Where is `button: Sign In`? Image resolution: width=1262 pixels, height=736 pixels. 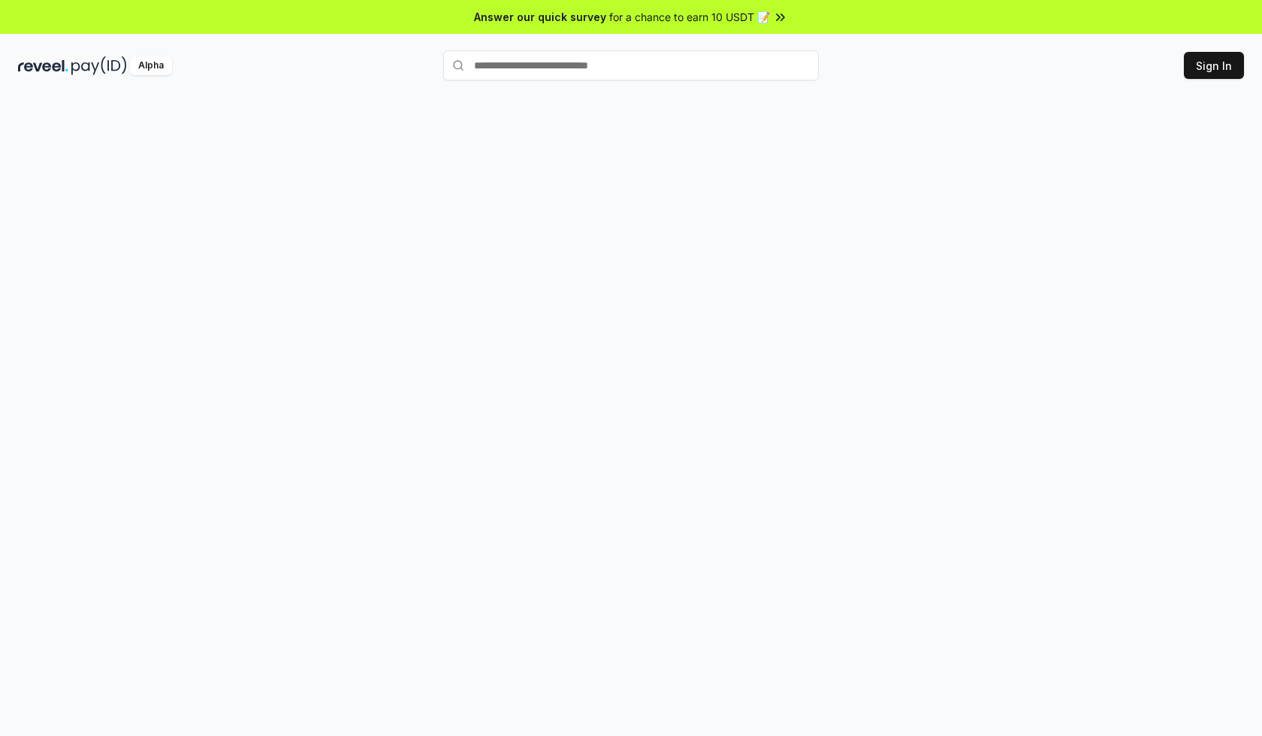 button: Sign In is located at coordinates (1214, 65).